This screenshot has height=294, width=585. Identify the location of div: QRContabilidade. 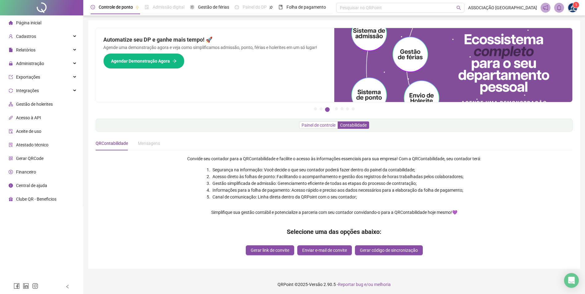
(112, 143).